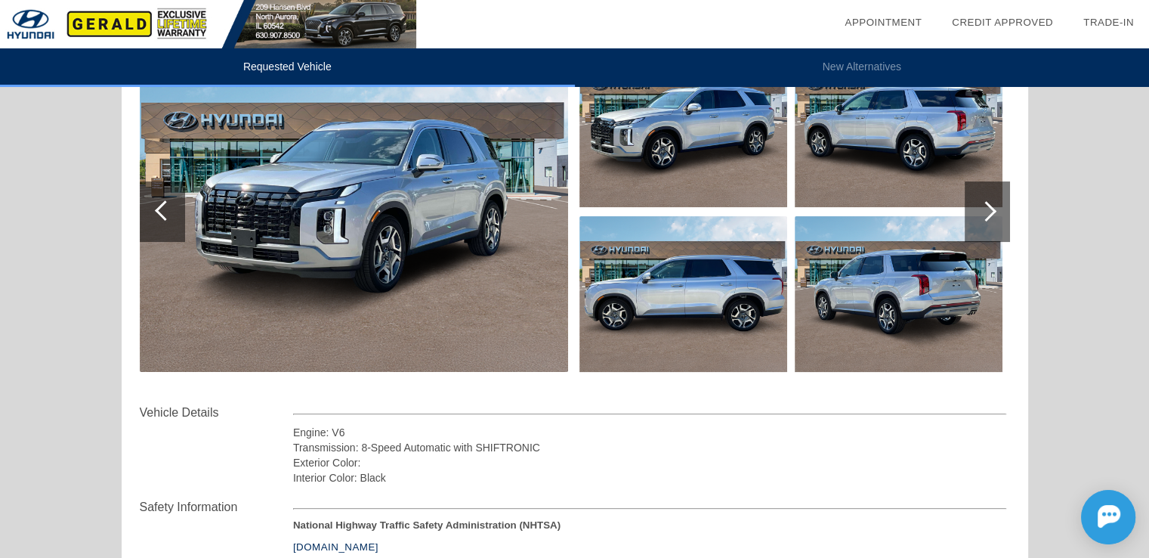  What do you see at coordinates (1003, 22) in the screenshot?
I see `a: Credit Approved` at bounding box center [1003, 22].